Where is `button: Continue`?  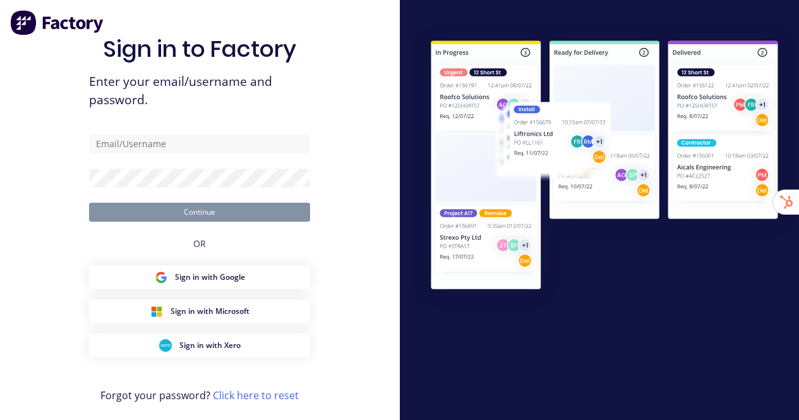
button: Continue is located at coordinates (200, 212).